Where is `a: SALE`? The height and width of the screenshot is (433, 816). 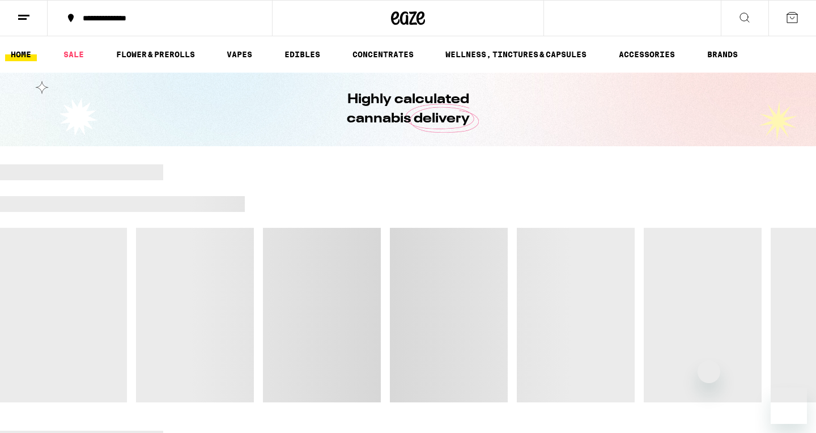 a: SALE is located at coordinates (74, 54).